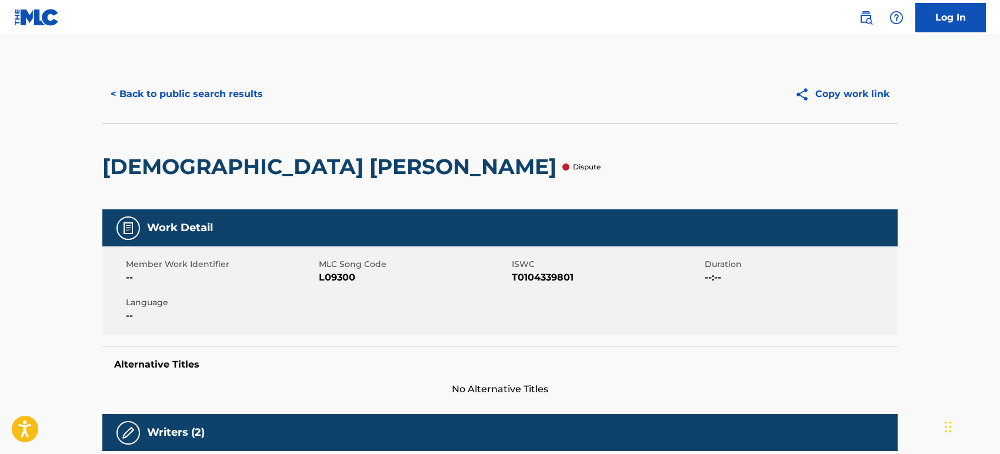 The image size is (1000, 454). What do you see at coordinates (413, 264) in the screenshot?
I see `span: MLC Song Code` at bounding box center [413, 264].